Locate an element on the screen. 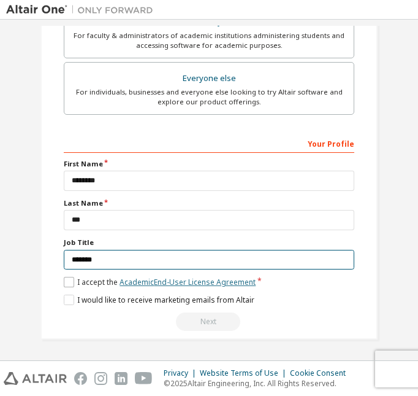 This screenshot has width=418, height=396. label: Job Title is located at coordinates (209, 242).